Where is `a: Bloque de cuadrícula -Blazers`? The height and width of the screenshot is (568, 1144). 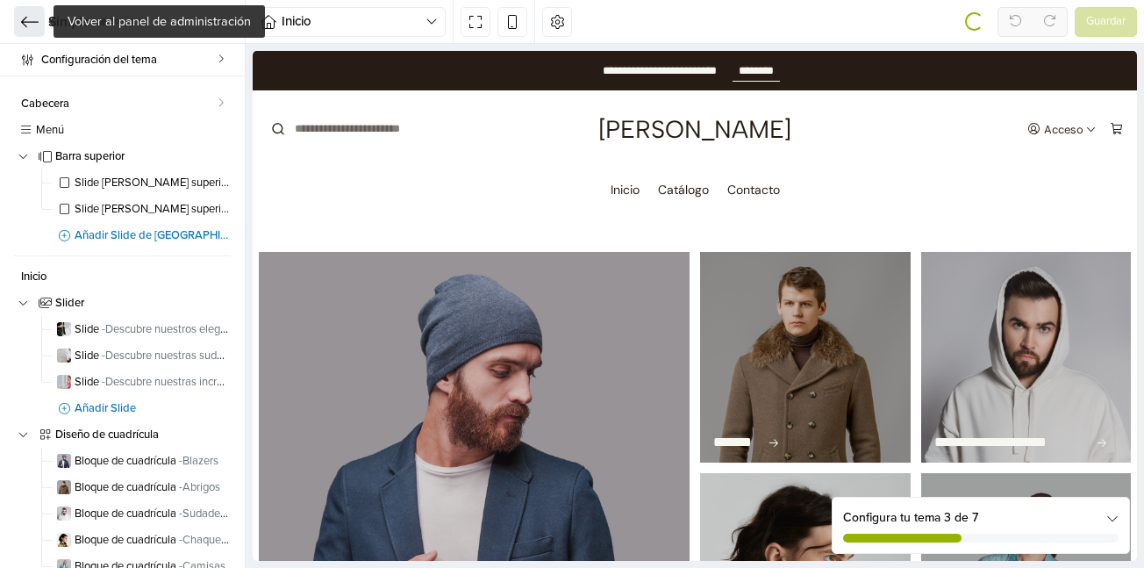
a: Bloque de cuadrícula -Blazers is located at coordinates (141, 461).